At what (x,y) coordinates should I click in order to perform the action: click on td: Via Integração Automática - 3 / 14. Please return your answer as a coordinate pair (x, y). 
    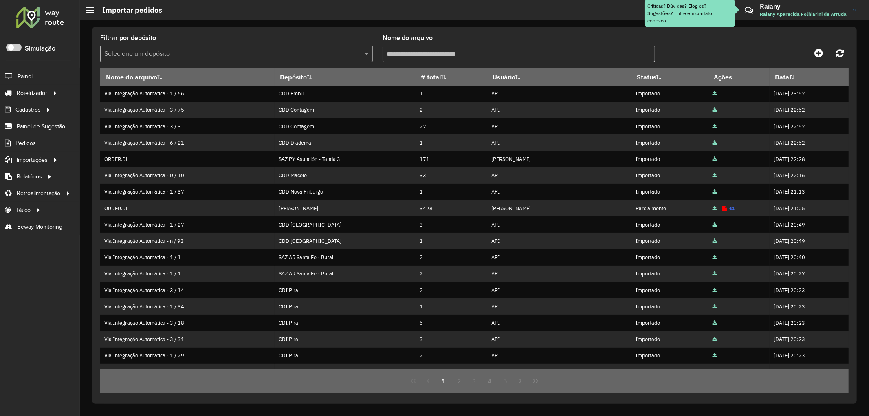
    Looking at the image, I should click on (188, 290).